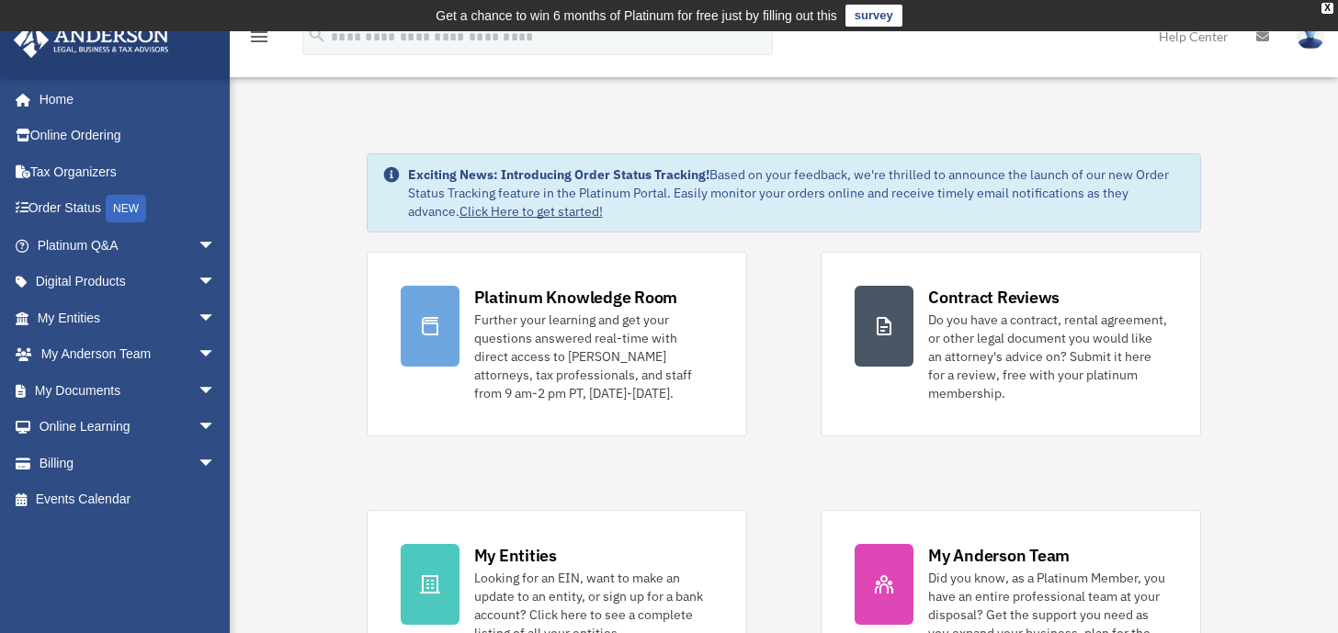 The image size is (1338, 633). Describe the element at coordinates (128, 245) in the screenshot. I see `a: Platinum Q&Aarrow_drop_down` at that location.